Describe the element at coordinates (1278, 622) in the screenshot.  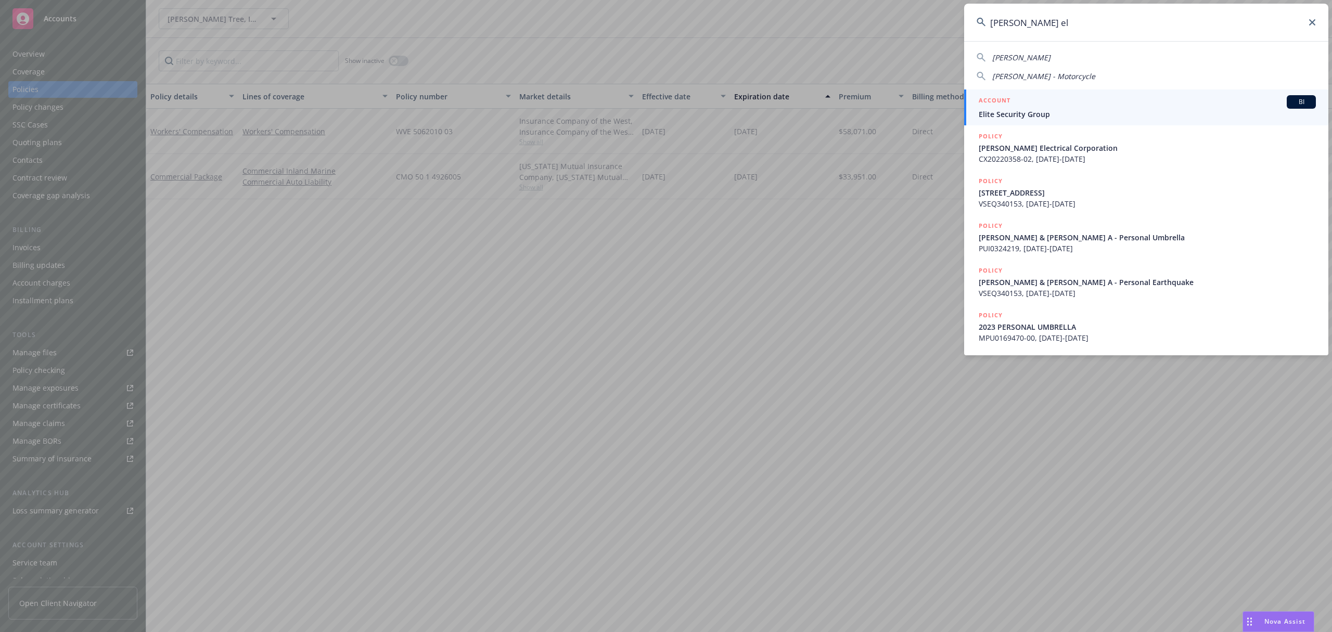
I see `button: Nova Assist` at that location.